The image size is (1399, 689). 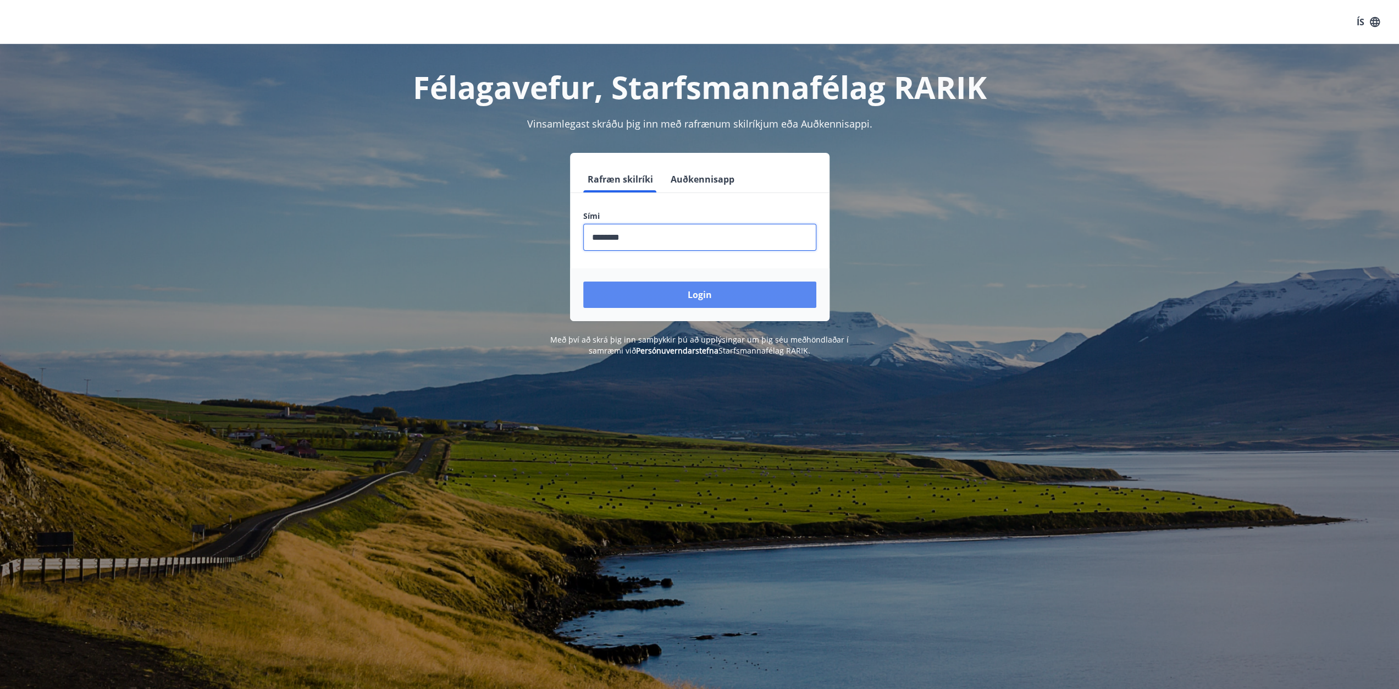 I want to click on button: Rafræn skilríki, so click(x=620, y=179).